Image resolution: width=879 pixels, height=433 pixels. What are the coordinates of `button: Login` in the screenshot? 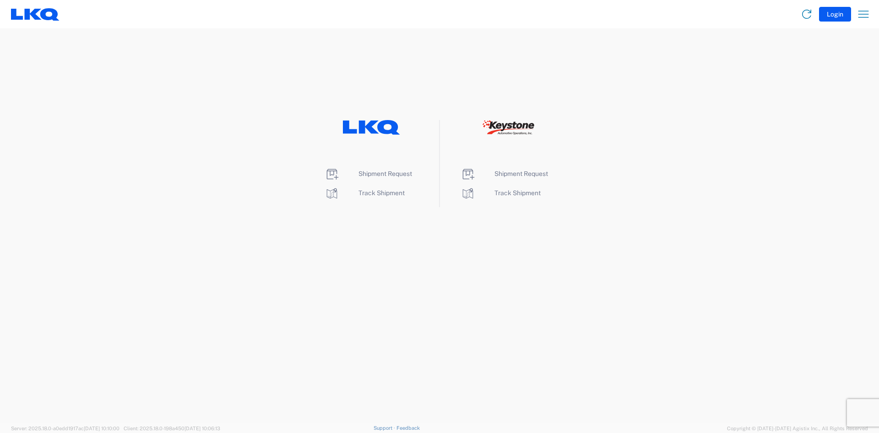 It's located at (835, 14).